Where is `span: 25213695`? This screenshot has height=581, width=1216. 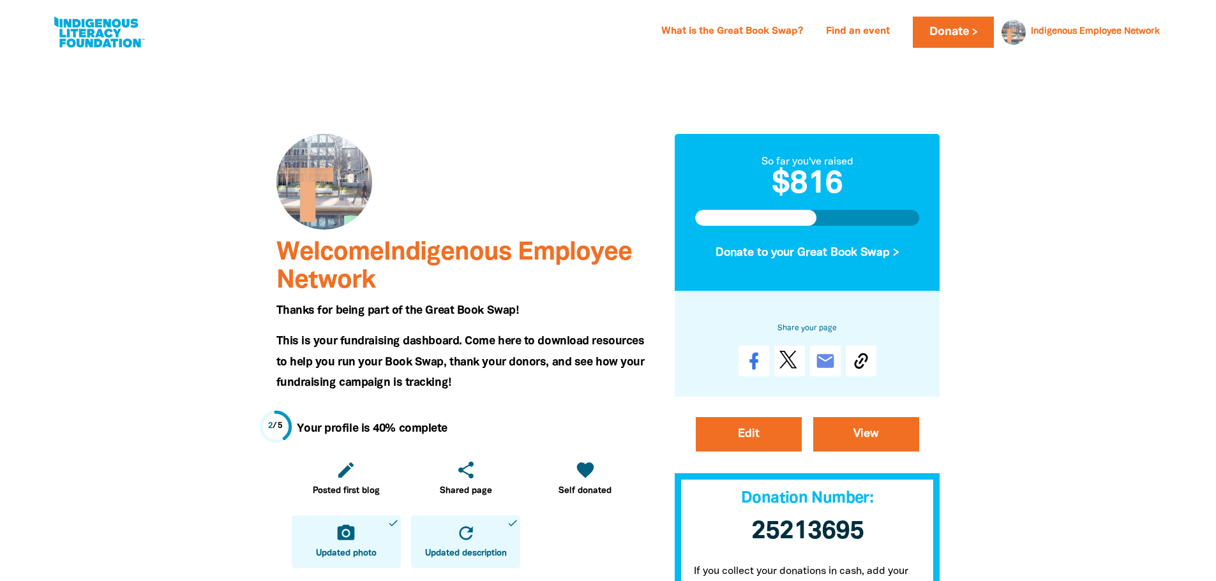
span: 25213695 is located at coordinates (807, 532).